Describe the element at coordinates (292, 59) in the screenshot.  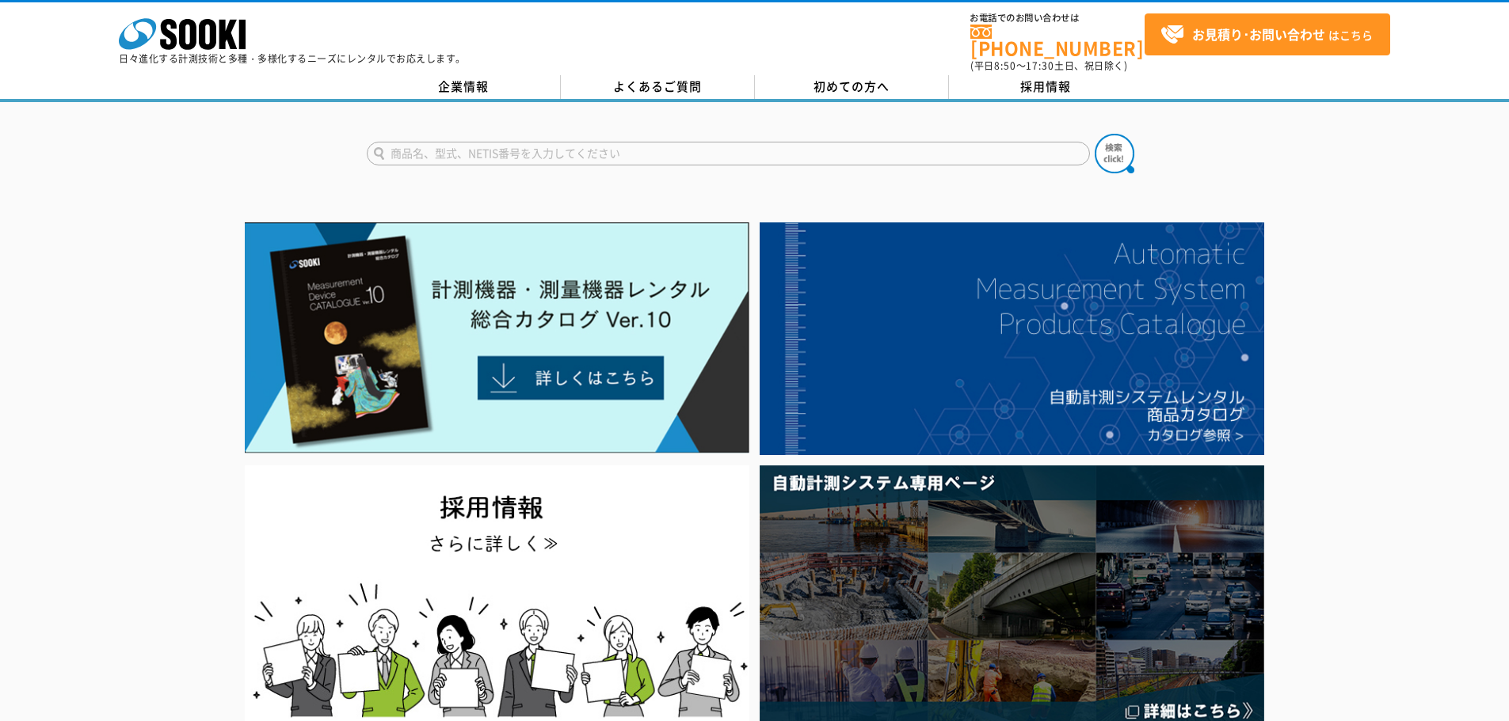
I see `p: 日々進化する計測技術と多種・多様化するニーズにレンタルでお応えします。` at that location.